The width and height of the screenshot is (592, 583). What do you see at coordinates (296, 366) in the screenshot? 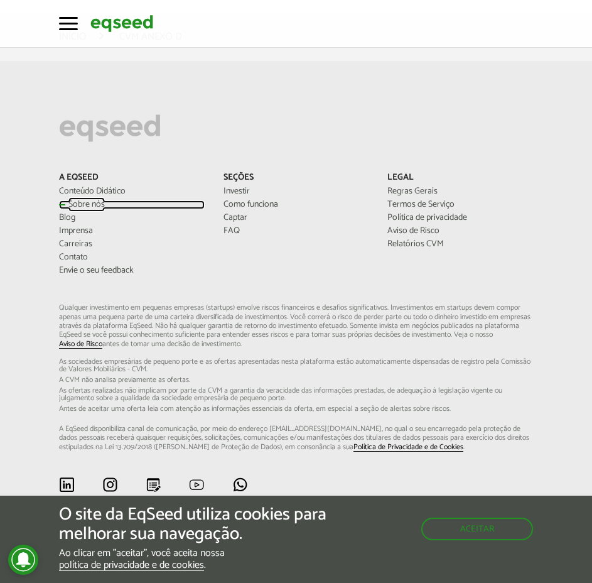
I see `span: As sociedades empresárias de pequeno porte e as ofertas apresentadas nesta plataforma estão aut...` at bounding box center [296, 366].